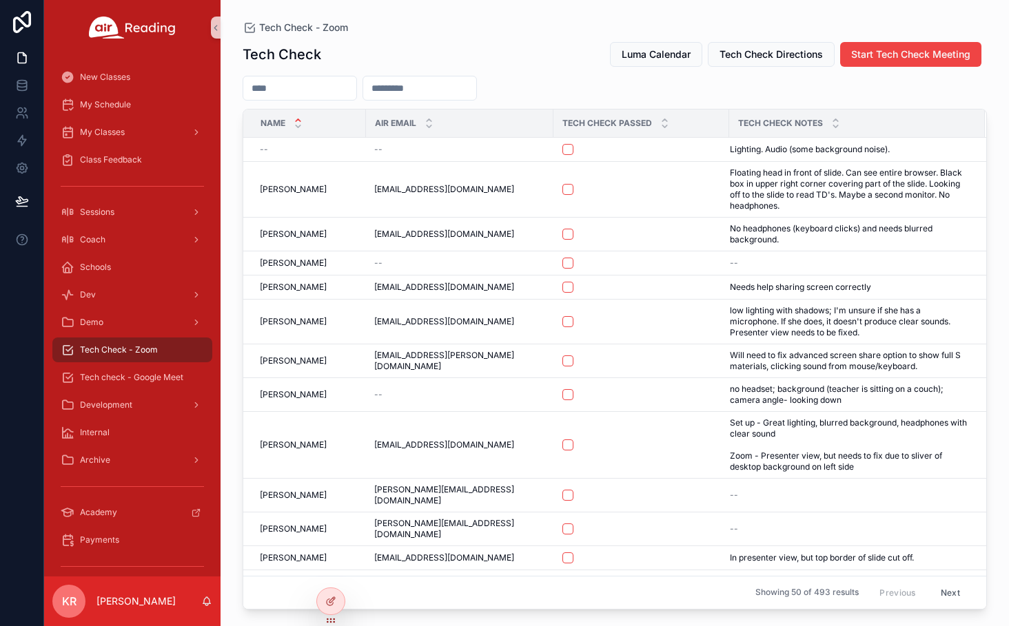 This screenshot has height=626, width=1009. Describe the element at coordinates (780, 123) in the screenshot. I see `span: Tech Check Notes` at that location.